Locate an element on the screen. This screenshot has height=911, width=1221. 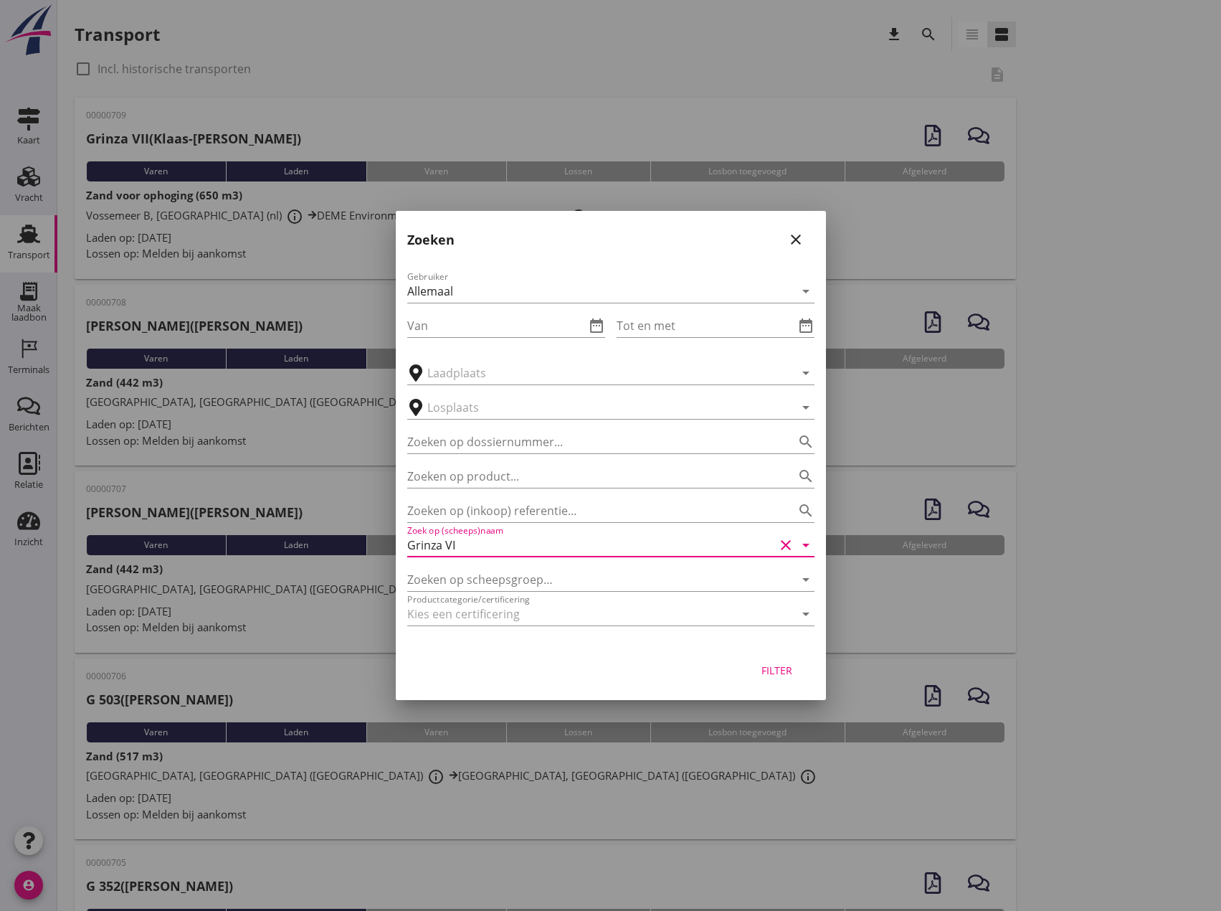
input: Zoek op (scheeps)naam is located at coordinates (591, 545).